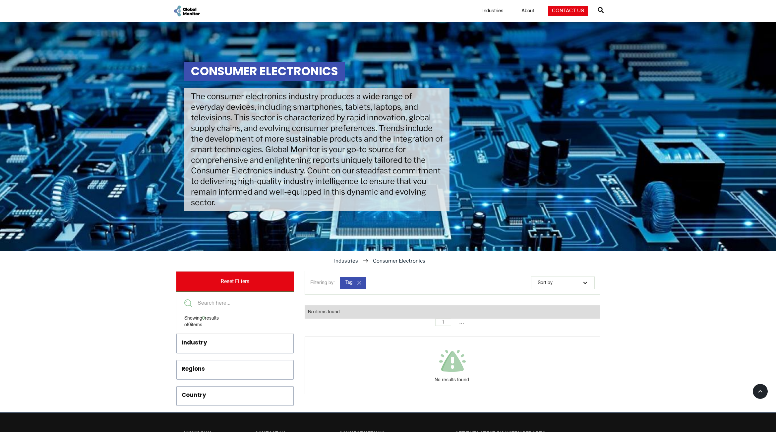 This screenshot has height=432, width=776. What do you see at coordinates (359, 283) in the screenshot?
I see `img: close icon` at bounding box center [359, 283].